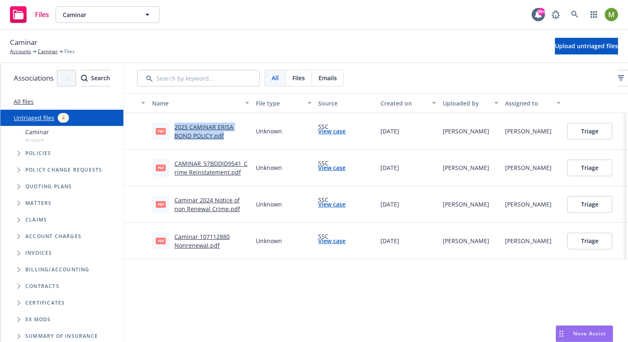 The image size is (628, 342). Describe the element at coordinates (207, 204) in the screenshot. I see `a: Caminar 2024 Notice of non Renewal Crime.pdf` at that location.